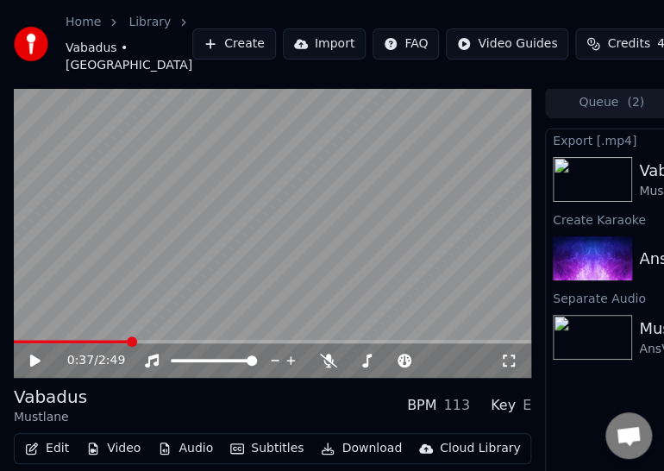 This screenshot has height=471, width=664. Describe the element at coordinates (507, 44) in the screenshot. I see `button: Video Guides` at that location.